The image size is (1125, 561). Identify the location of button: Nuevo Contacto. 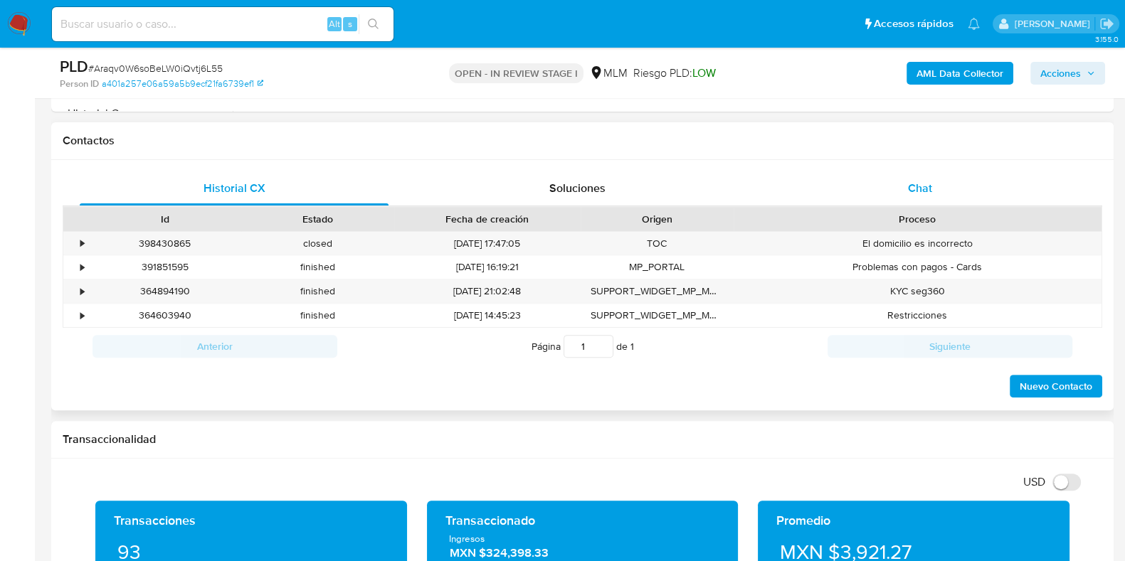
(1056, 386).